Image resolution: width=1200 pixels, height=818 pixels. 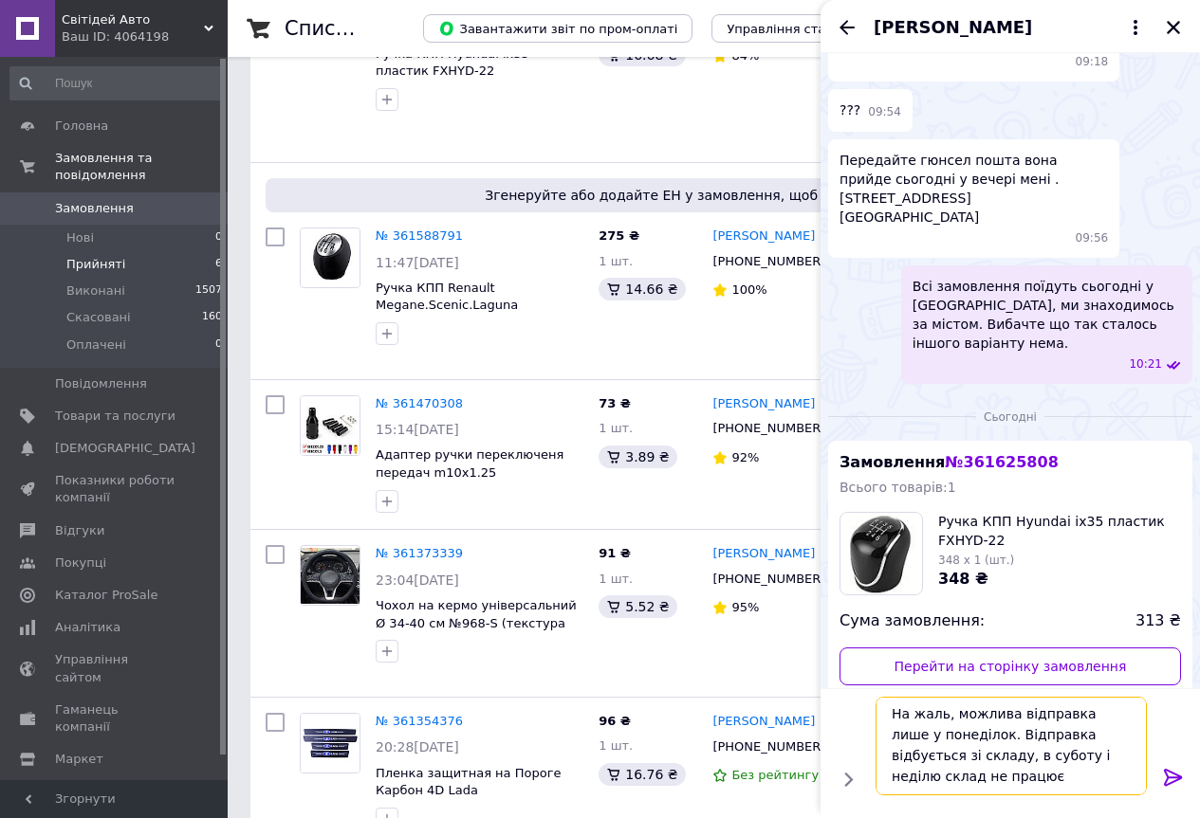 I want to click on span: Світідей Авто, so click(x=133, y=20).